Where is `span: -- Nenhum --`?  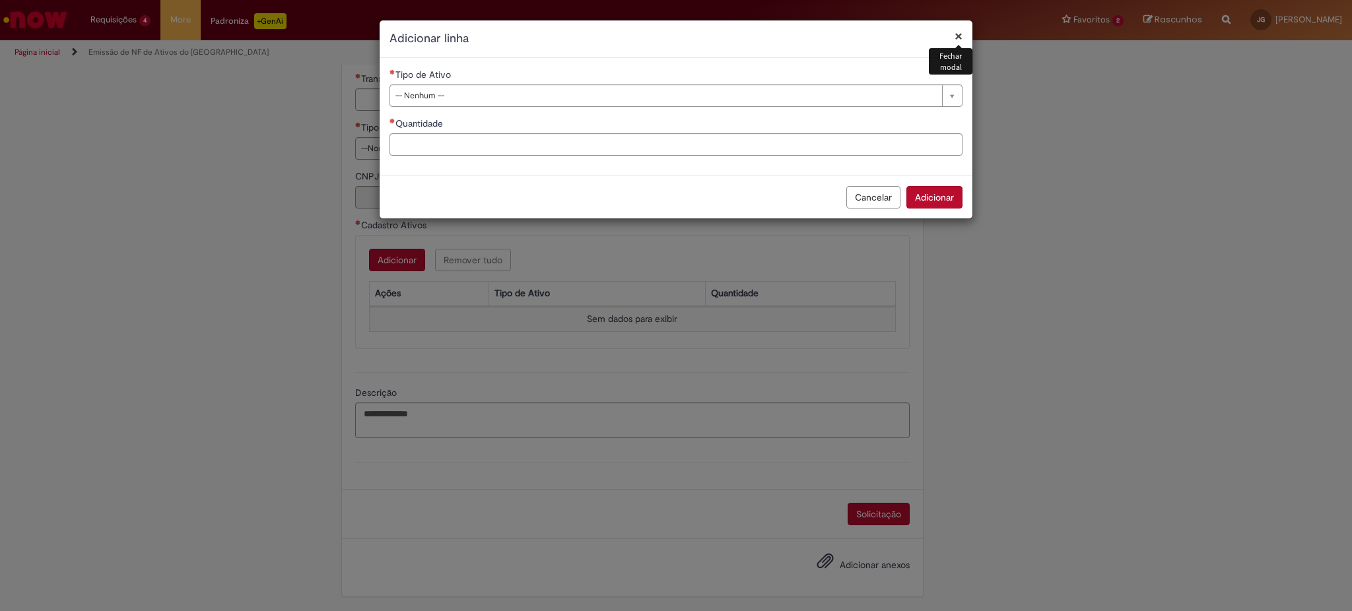
span: -- Nenhum -- is located at coordinates (665, 96).